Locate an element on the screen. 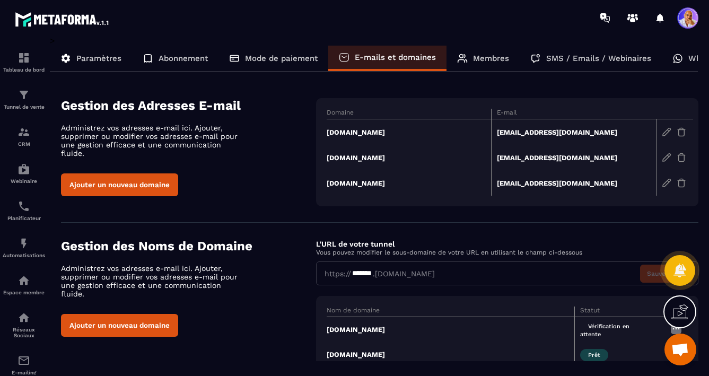  p: Membres is located at coordinates (491, 58).